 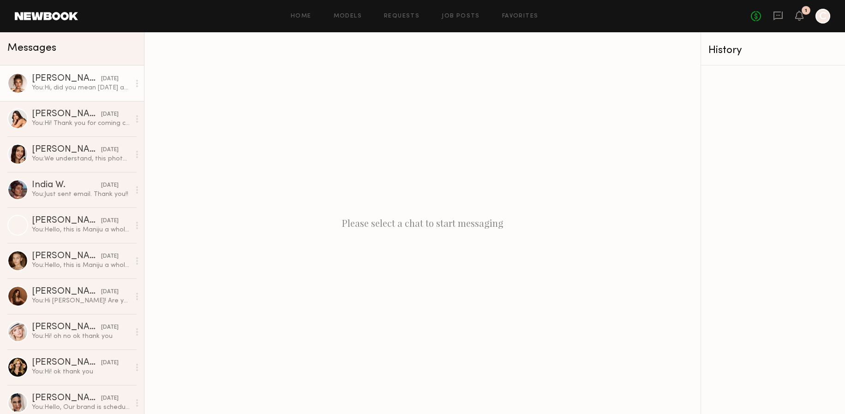 I want to click on div: You: Hi! ok thank you, so click(x=81, y=372).